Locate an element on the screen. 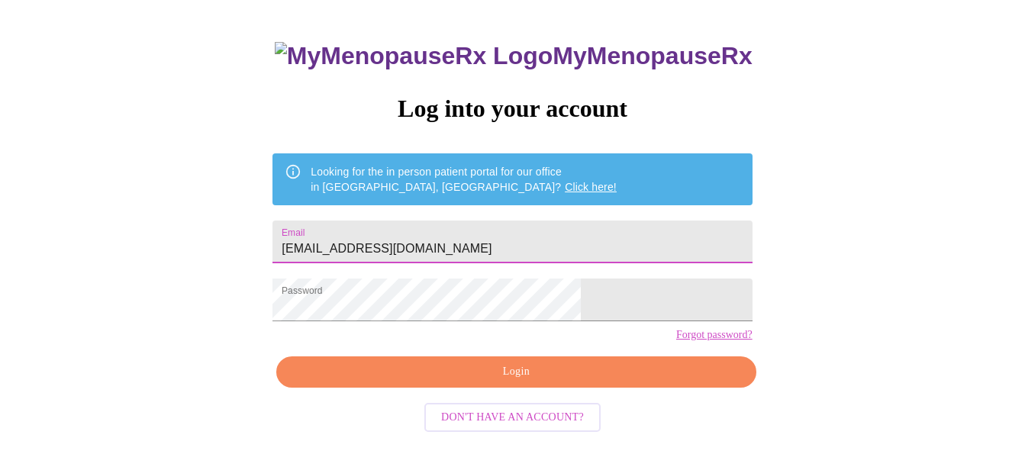  a: Click here! is located at coordinates (591, 187).